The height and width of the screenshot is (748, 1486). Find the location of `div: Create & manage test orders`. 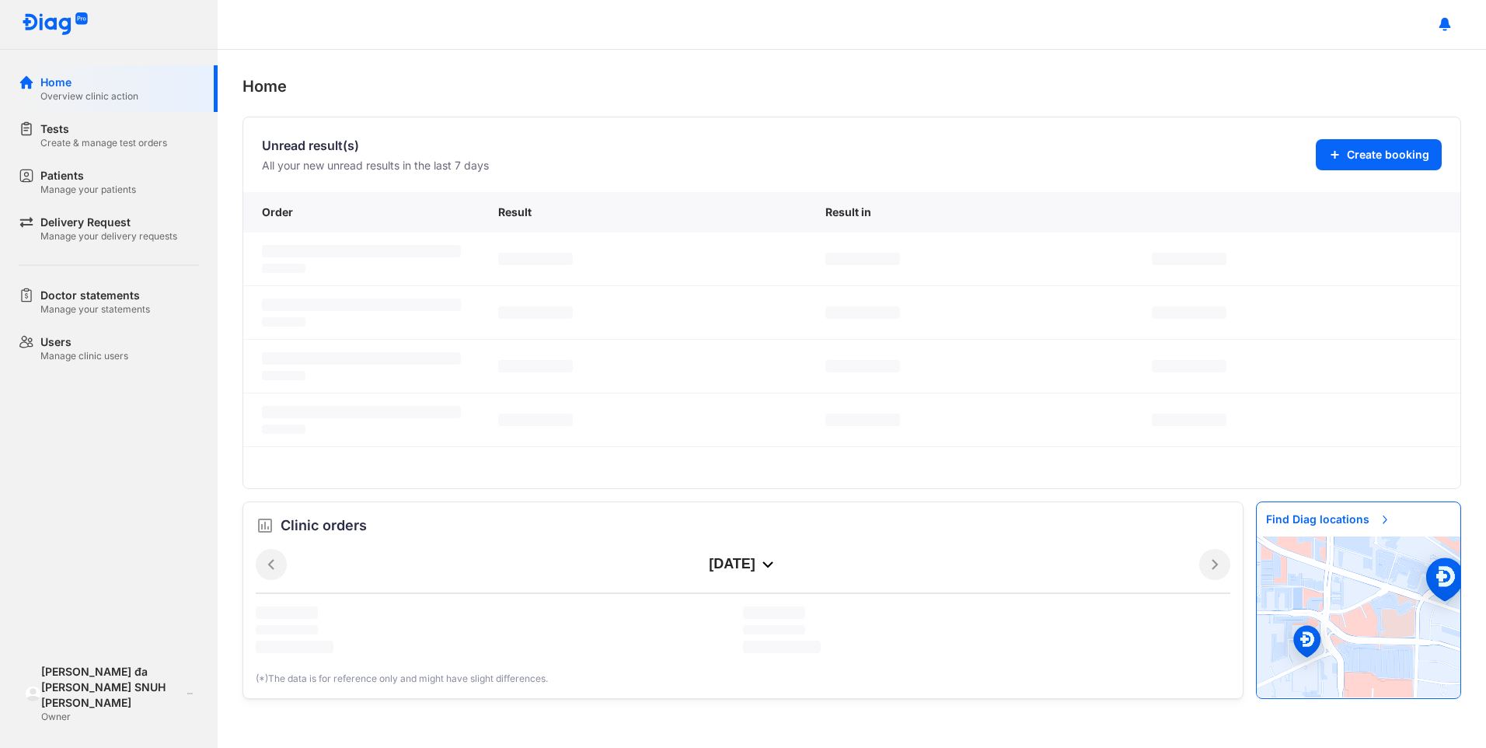

div: Create & manage test orders is located at coordinates (103, 143).